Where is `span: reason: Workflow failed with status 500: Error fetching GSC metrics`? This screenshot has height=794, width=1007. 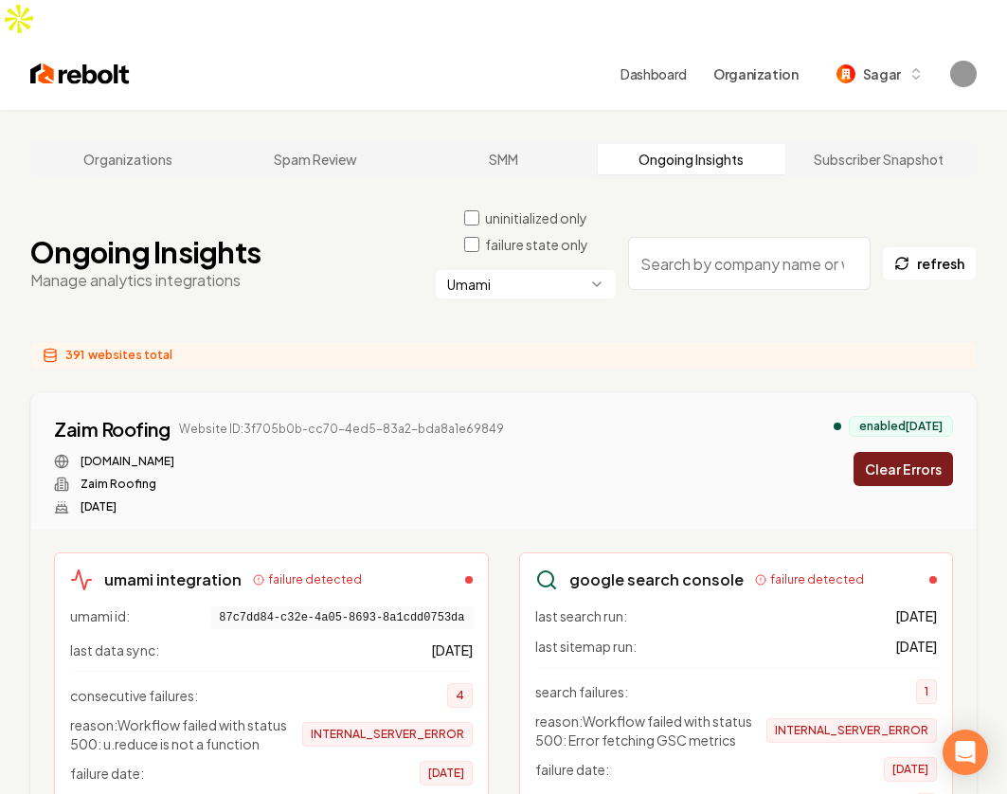
span: reason: Workflow failed with status 500: Error fetching GSC metrics is located at coordinates (651, 731).